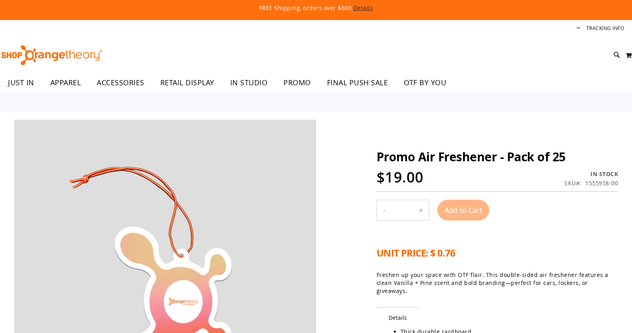  What do you see at coordinates (249, 82) in the screenshot?
I see `span: IN STUDIO` at bounding box center [249, 82].